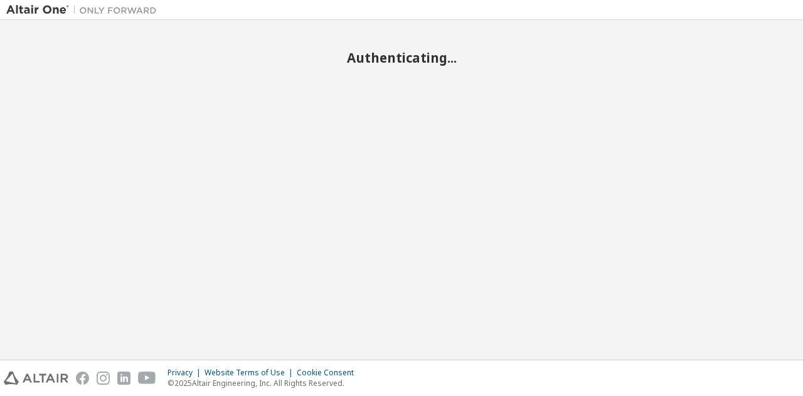 Image resolution: width=803 pixels, height=396 pixels. Describe the element at coordinates (401, 58) in the screenshot. I see `h2: Authenticating...` at that location.